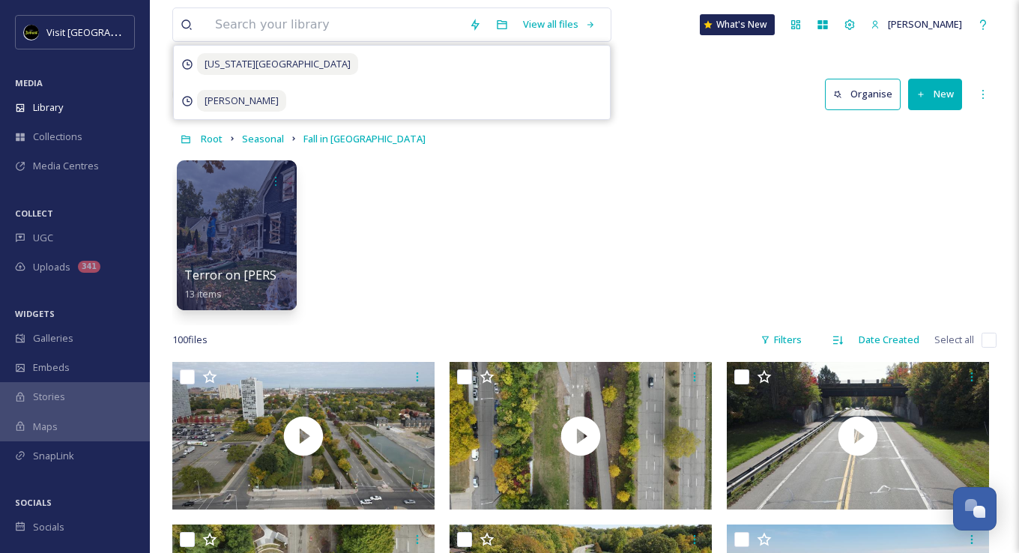 This screenshot has height=553, width=1019. What do you see at coordinates (31, 32) in the screenshot?
I see `img: VISIT%20DETROIT%20LOGO%20-%20BLACK%20BACKGROUND.png` at bounding box center [31, 32].